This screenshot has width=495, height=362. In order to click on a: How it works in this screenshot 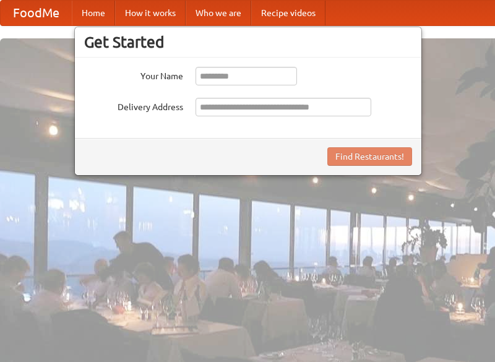, I will do `click(150, 13)`.